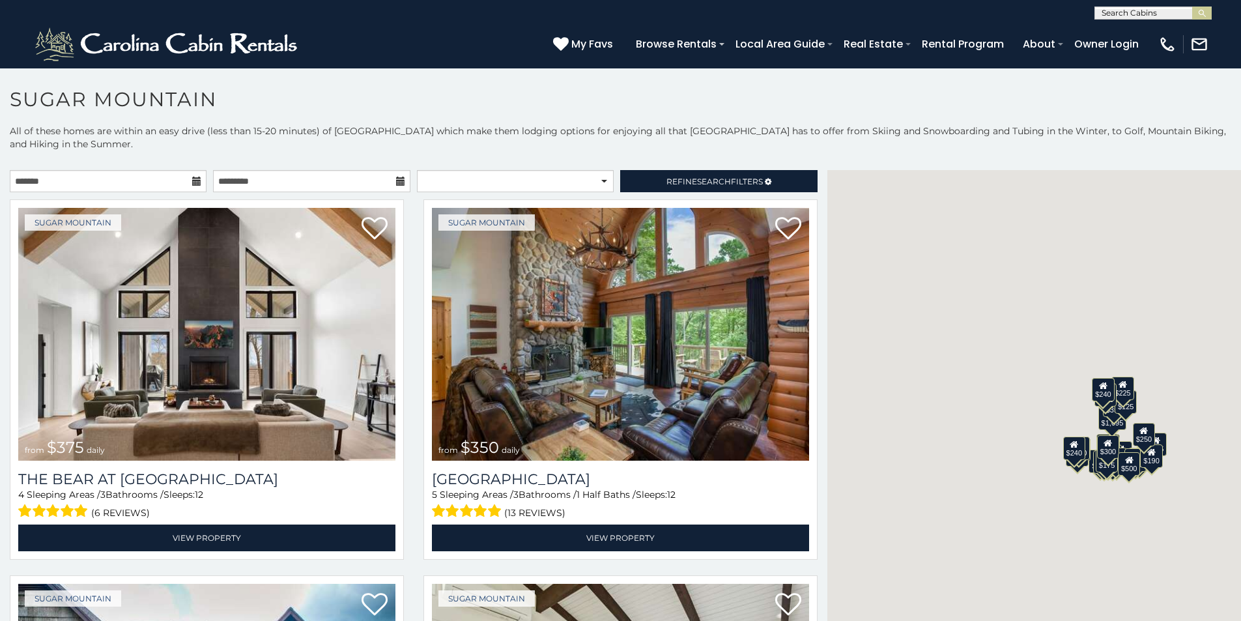  What do you see at coordinates (714, 181) in the screenshot?
I see `span: Search` at bounding box center [714, 181].